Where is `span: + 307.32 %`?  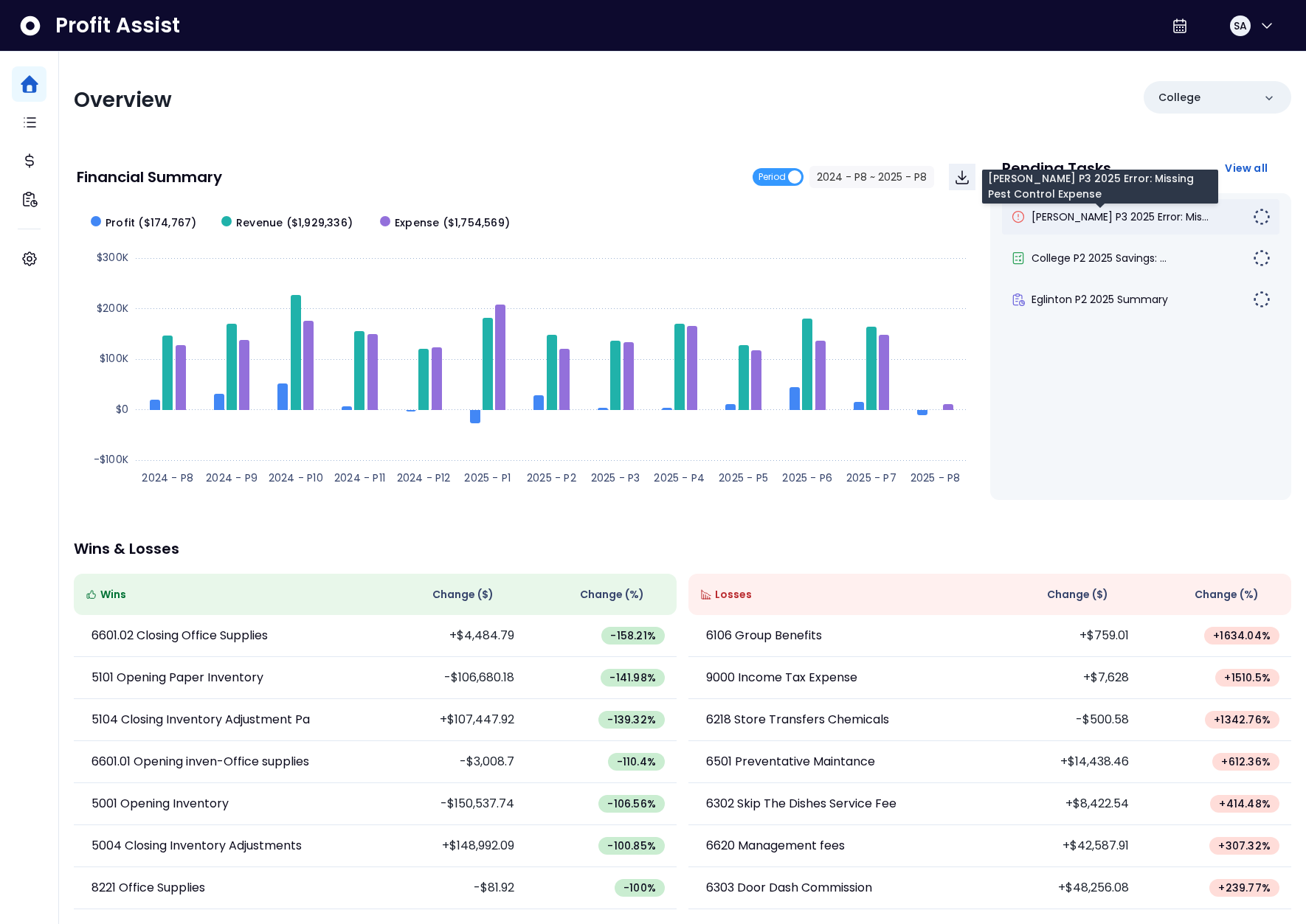
span: + 307.32 % is located at coordinates (1244, 846).